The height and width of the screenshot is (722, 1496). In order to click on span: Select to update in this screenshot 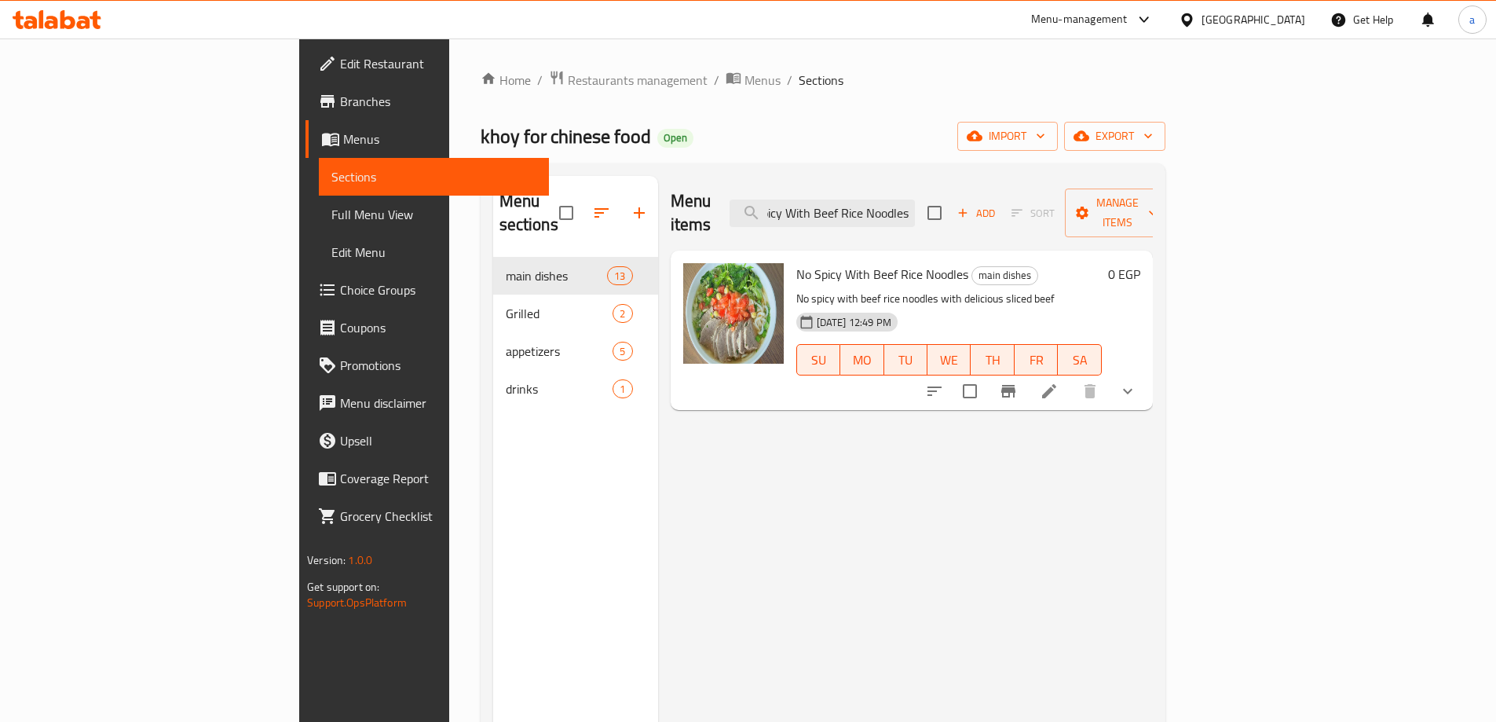, I will do `click(970, 391)`.